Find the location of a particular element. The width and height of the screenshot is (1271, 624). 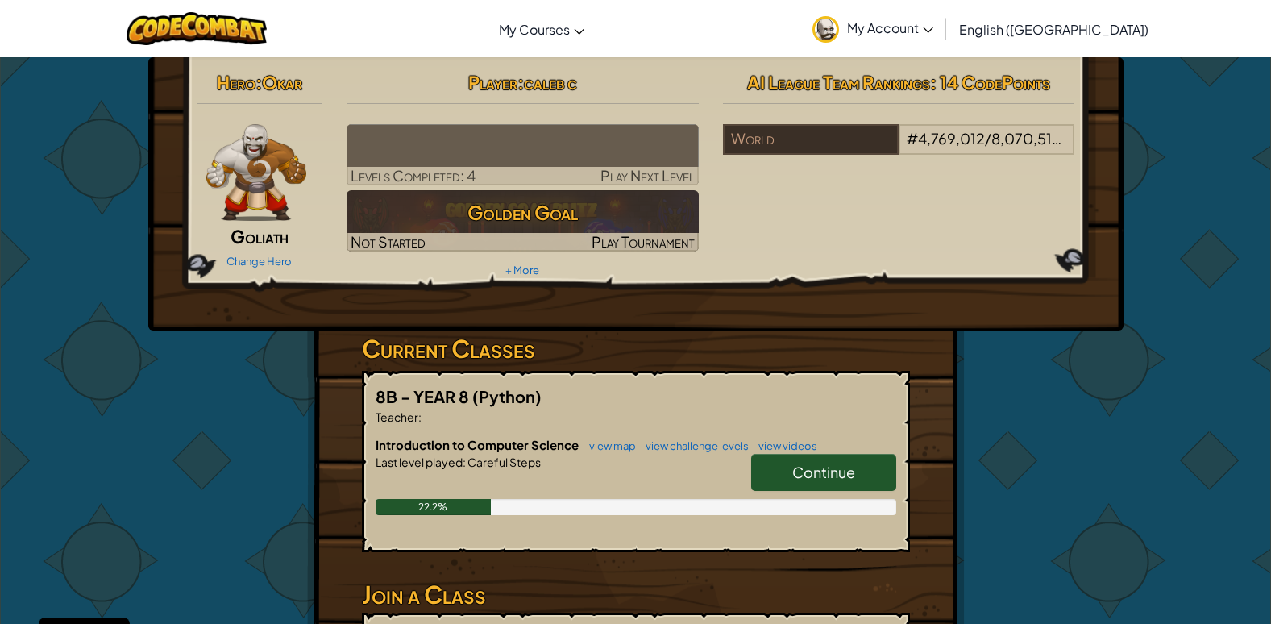

span: Not Started is located at coordinates (388, 241).